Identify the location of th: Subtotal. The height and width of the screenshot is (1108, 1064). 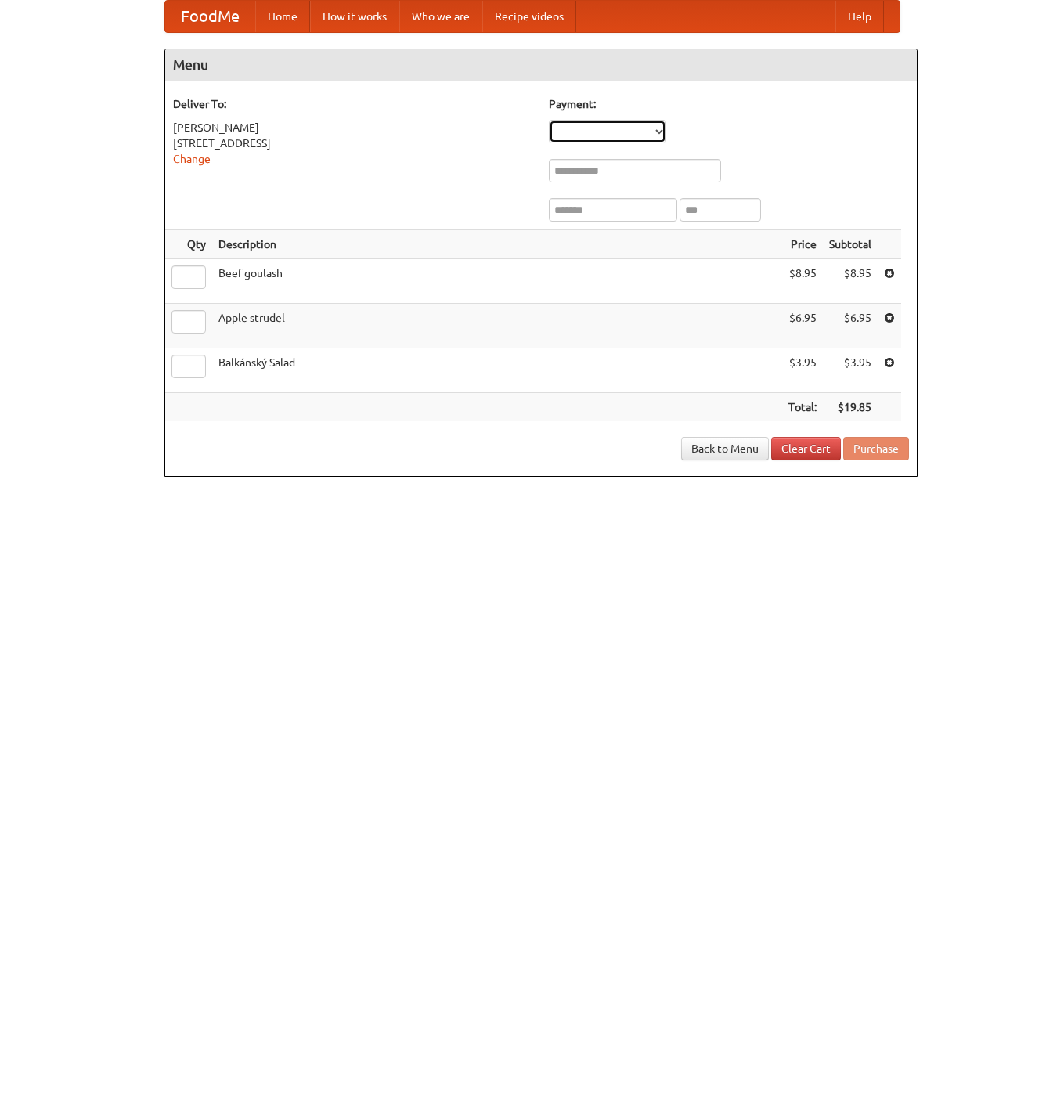
(850, 244).